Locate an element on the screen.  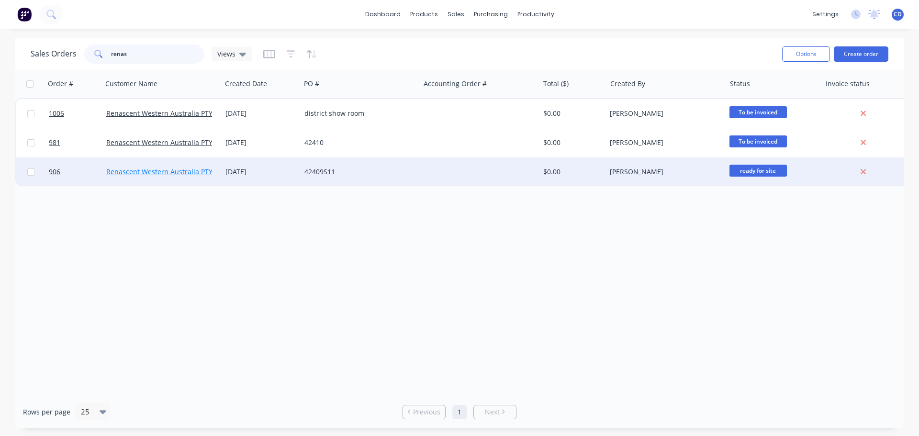
h1: Sales Orders is located at coordinates (54, 54).